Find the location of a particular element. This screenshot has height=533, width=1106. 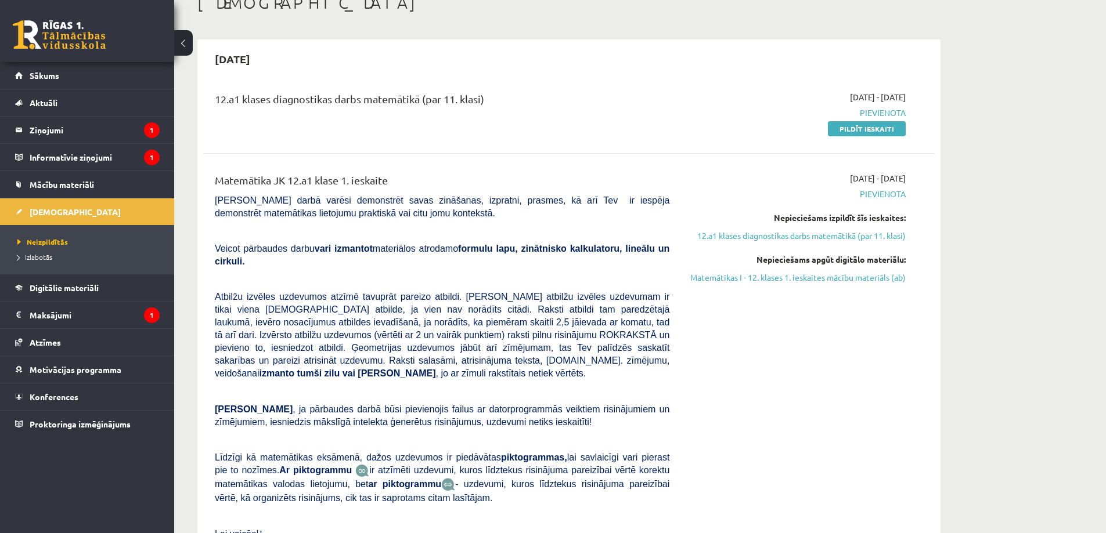

div: Nepieciešams apgūt digitālo materiālu: is located at coordinates (796, 259).